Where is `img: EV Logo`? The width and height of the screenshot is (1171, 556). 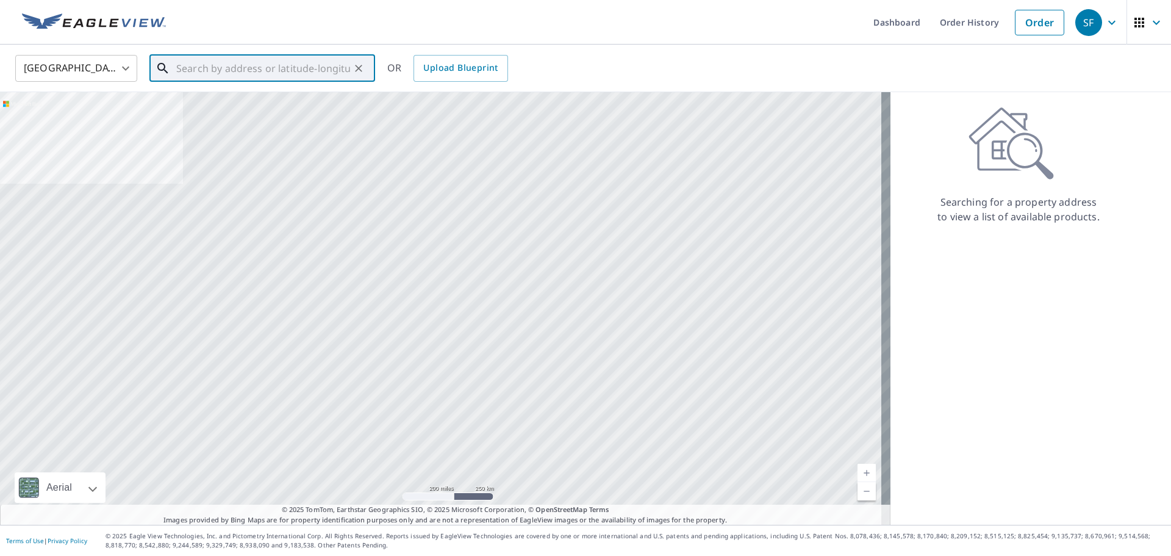
img: EV Logo is located at coordinates (94, 23).